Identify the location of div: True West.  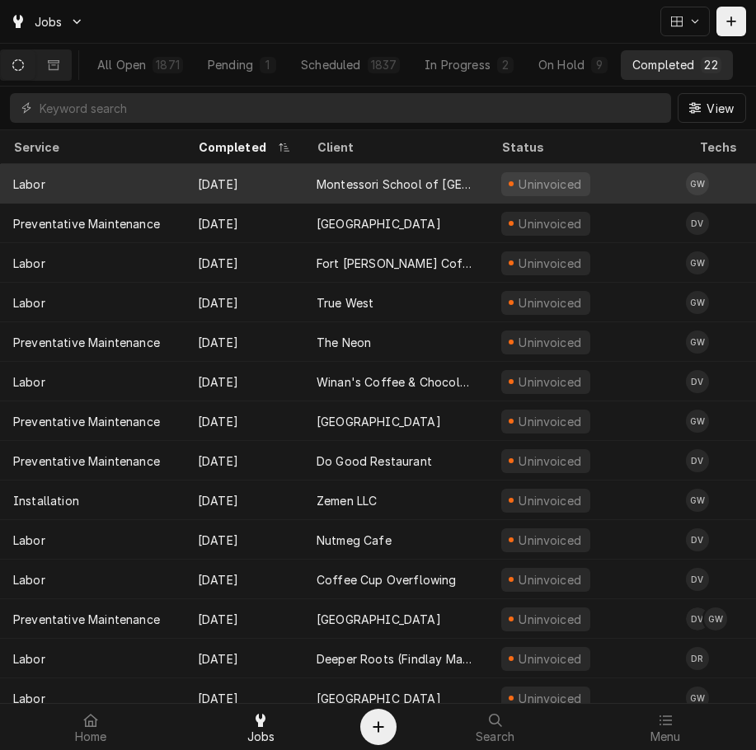
(344, 302).